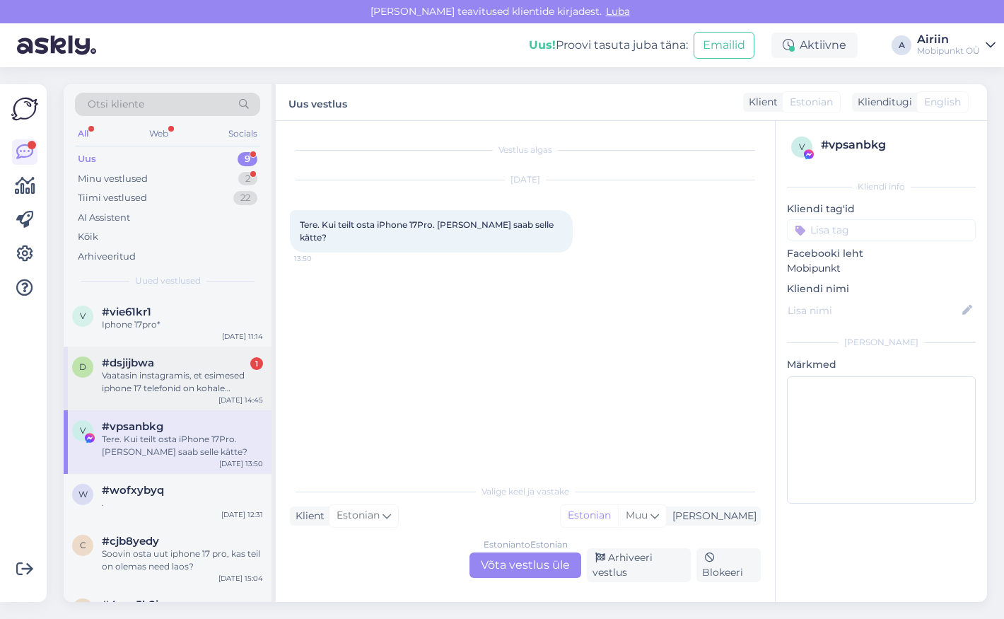 The width and height of the screenshot is (1004, 619). Describe the element at coordinates (525, 544) in the screenshot. I see `div: Estonian to Estonian` at that location.